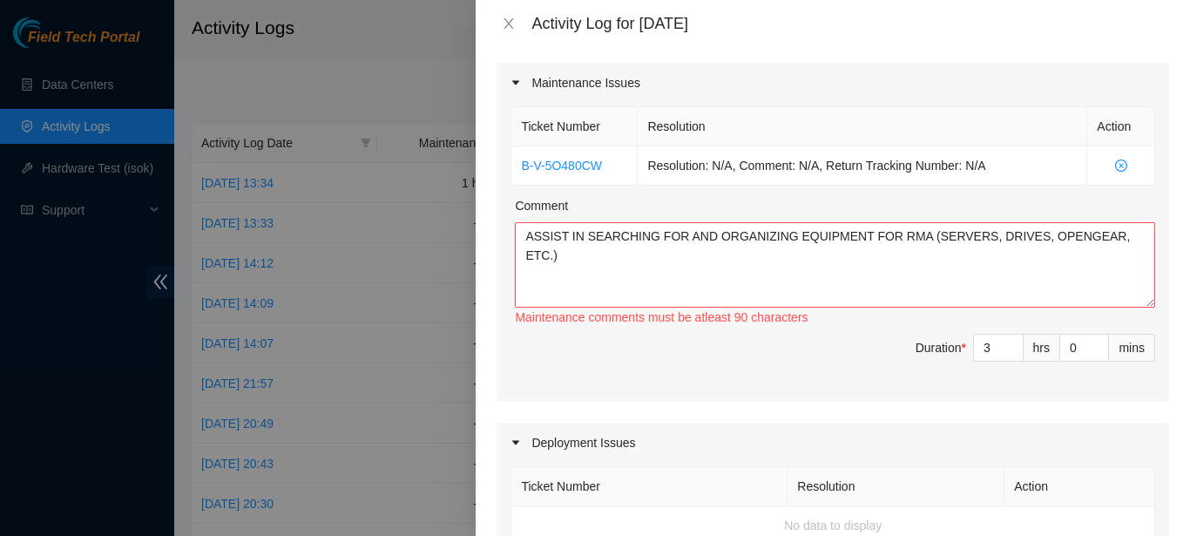  What do you see at coordinates (834, 317) in the screenshot?
I see `div: Maintenance comments must be atleast 90 characters` at bounding box center [834, 317].